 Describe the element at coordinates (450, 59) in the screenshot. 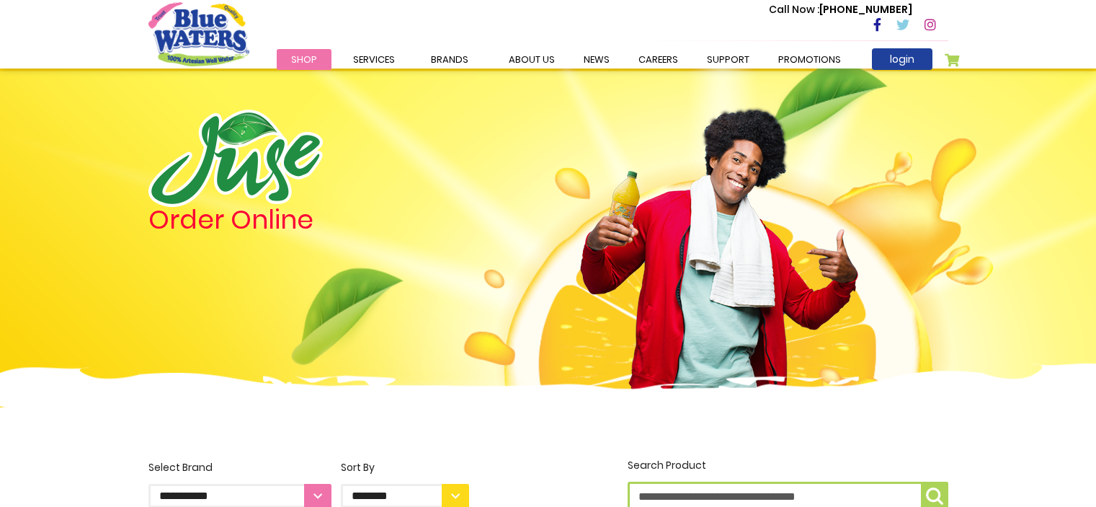

I see `span: Brands` at that location.